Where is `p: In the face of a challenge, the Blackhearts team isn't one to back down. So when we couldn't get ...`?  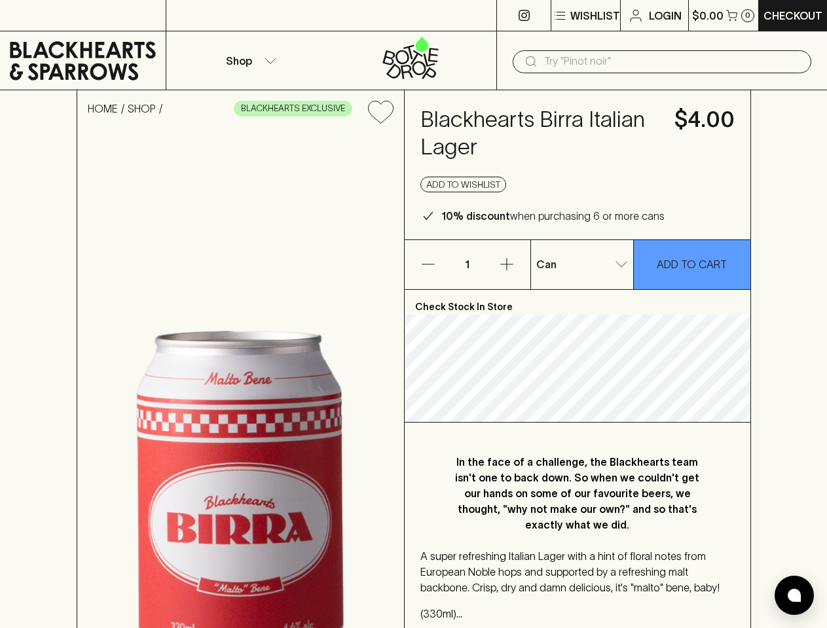 p: In the face of a challenge, the Blackhearts team isn't one to back down. So when we couldn't get ... is located at coordinates (577, 494).